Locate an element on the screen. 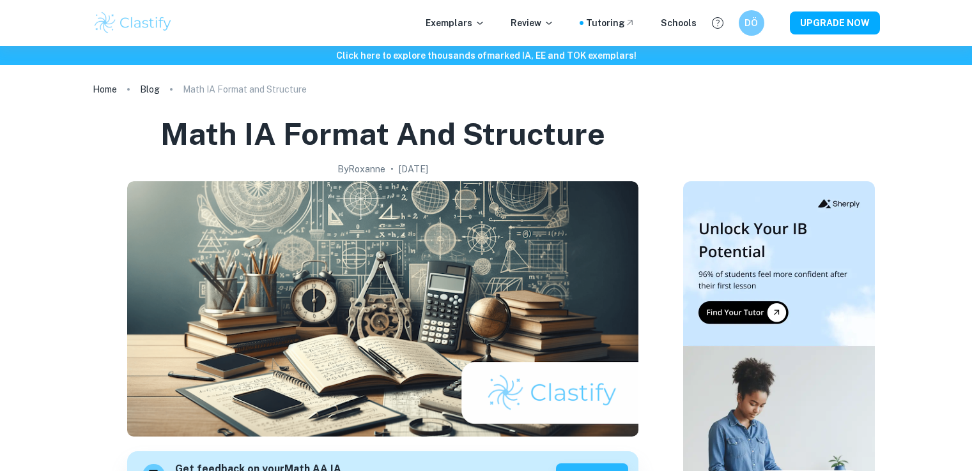  h1: Math IA Format and Structure is located at coordinates (383, 134).